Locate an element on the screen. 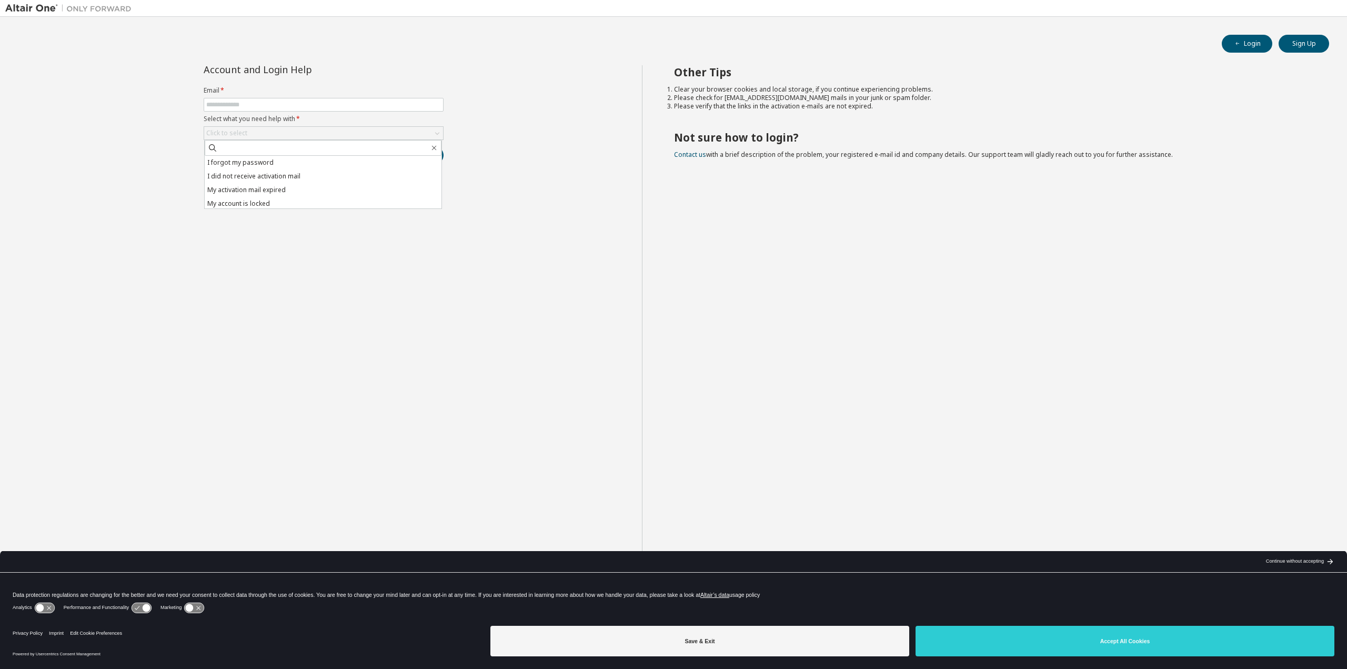  button: Sign Up is located at coordinates (1304, 44).